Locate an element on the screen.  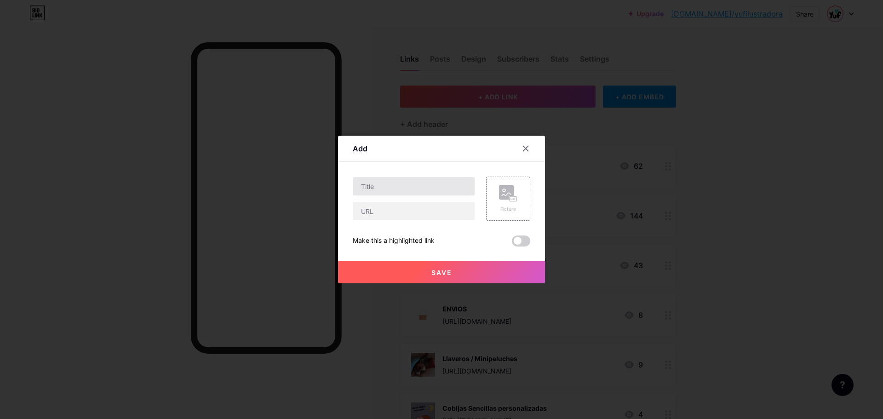
input: URL is located at coordinates (414, 211).